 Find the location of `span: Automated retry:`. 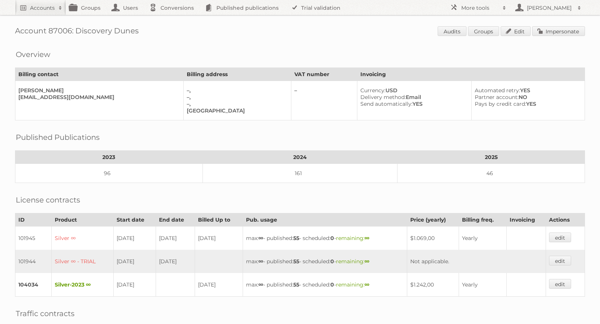

span: Automated retry: is located at coordinates (497, 90).